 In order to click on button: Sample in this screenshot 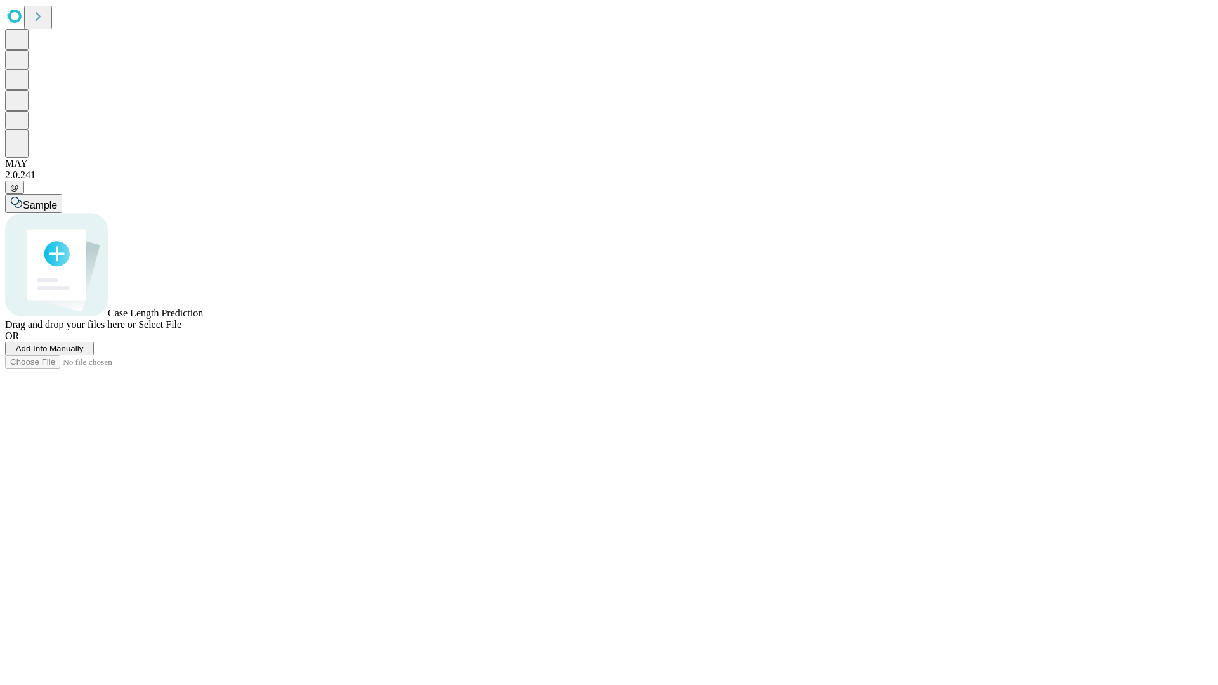, I will do `click(34, 204)`.